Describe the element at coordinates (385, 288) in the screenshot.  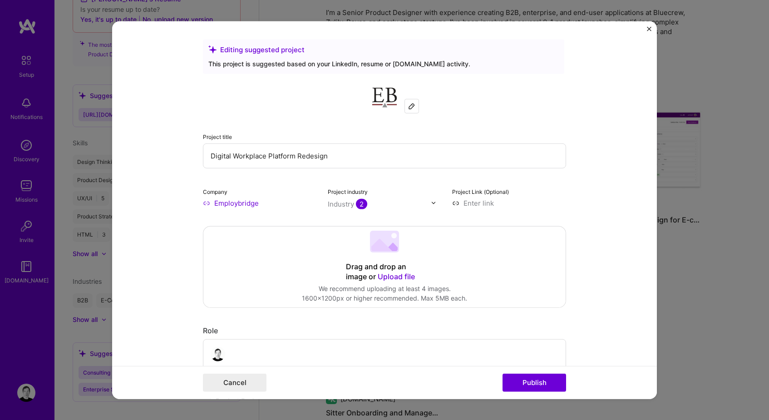
I see `div: We recommend uploading at least 4 images.` at that location.